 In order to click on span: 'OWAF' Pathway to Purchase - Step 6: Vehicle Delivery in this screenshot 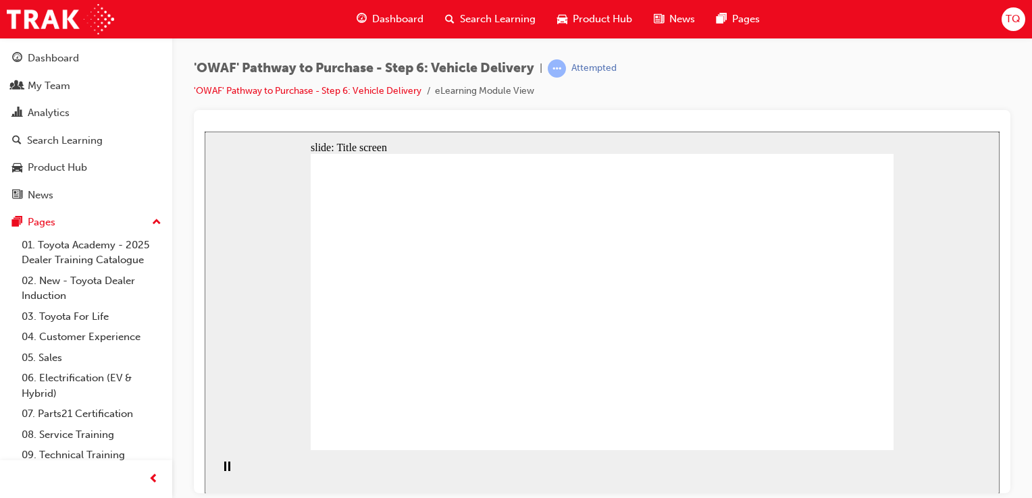, I will do `click(364, 68)`.